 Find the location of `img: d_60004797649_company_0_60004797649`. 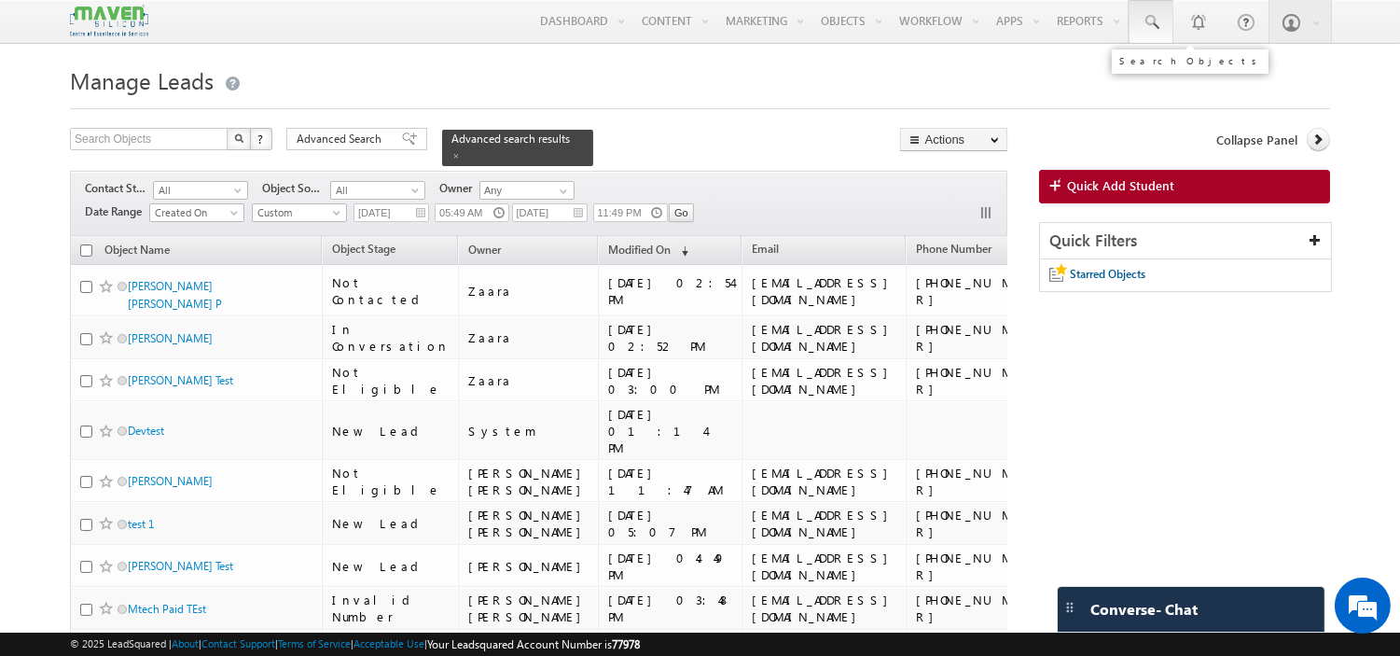

img: d_60004797649_company_0_60004797649 is located at coordinates (55, 110).